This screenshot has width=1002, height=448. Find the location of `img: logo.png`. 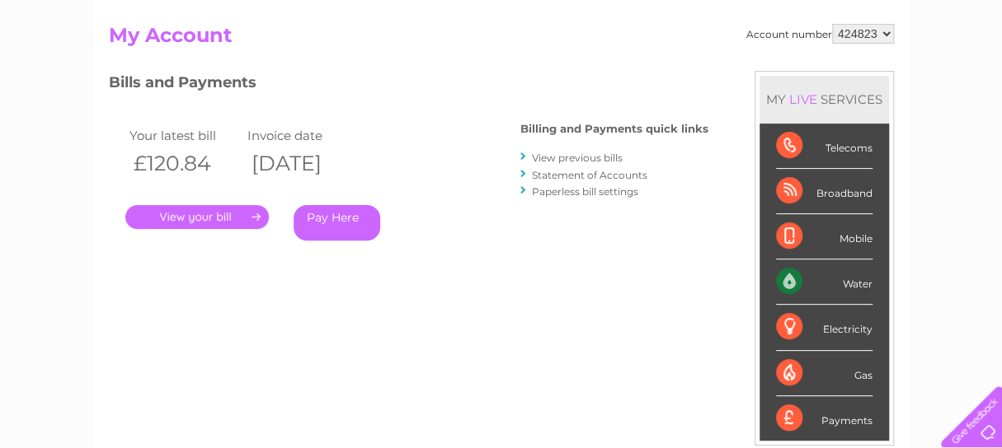

img: logo.png is located at coordinates (77, 68).